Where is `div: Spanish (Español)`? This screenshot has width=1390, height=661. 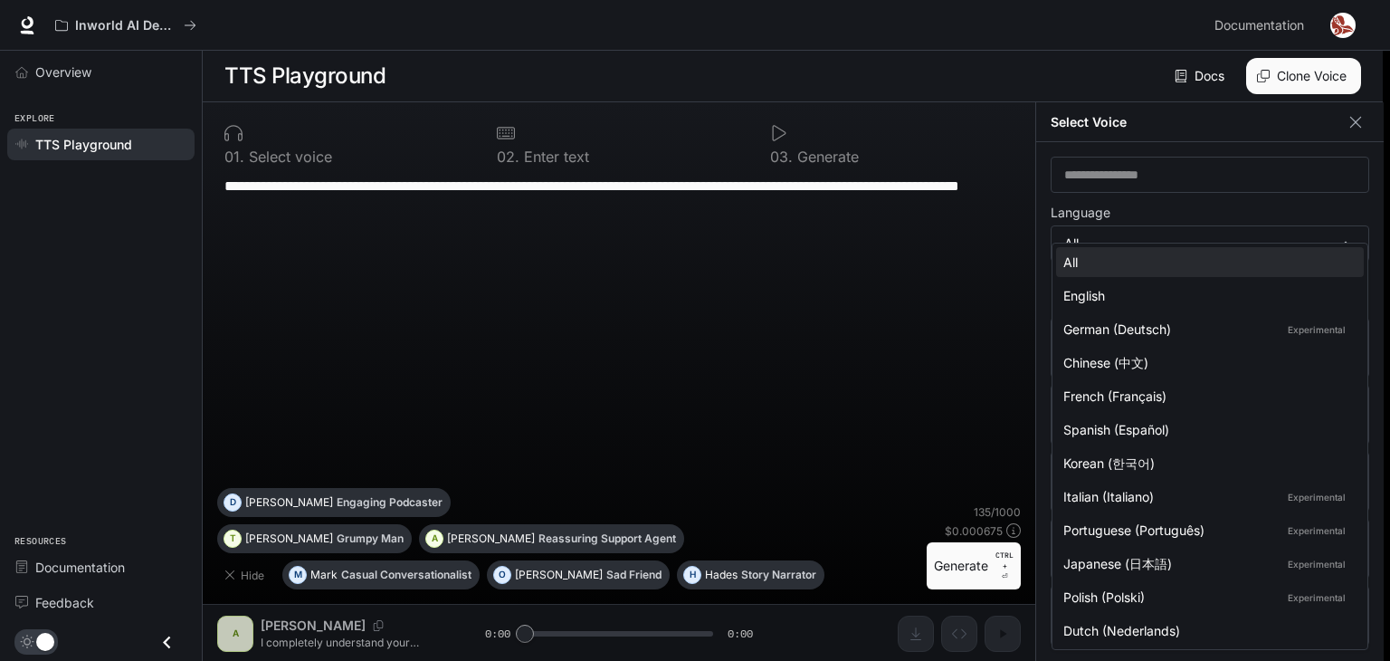
div: Spanish (Español) is located at coordinates (1206, 429).